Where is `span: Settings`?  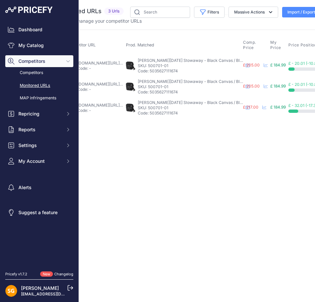
span: Settings is located at coordinates (40, 145).